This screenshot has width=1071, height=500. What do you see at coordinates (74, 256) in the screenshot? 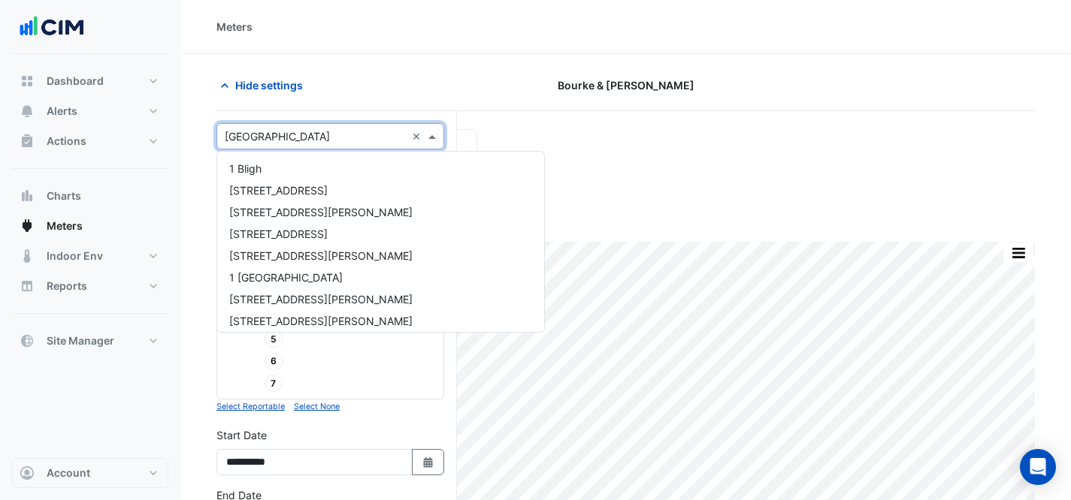
I see `span: Indoor Env` at bounding box center [74, 256].